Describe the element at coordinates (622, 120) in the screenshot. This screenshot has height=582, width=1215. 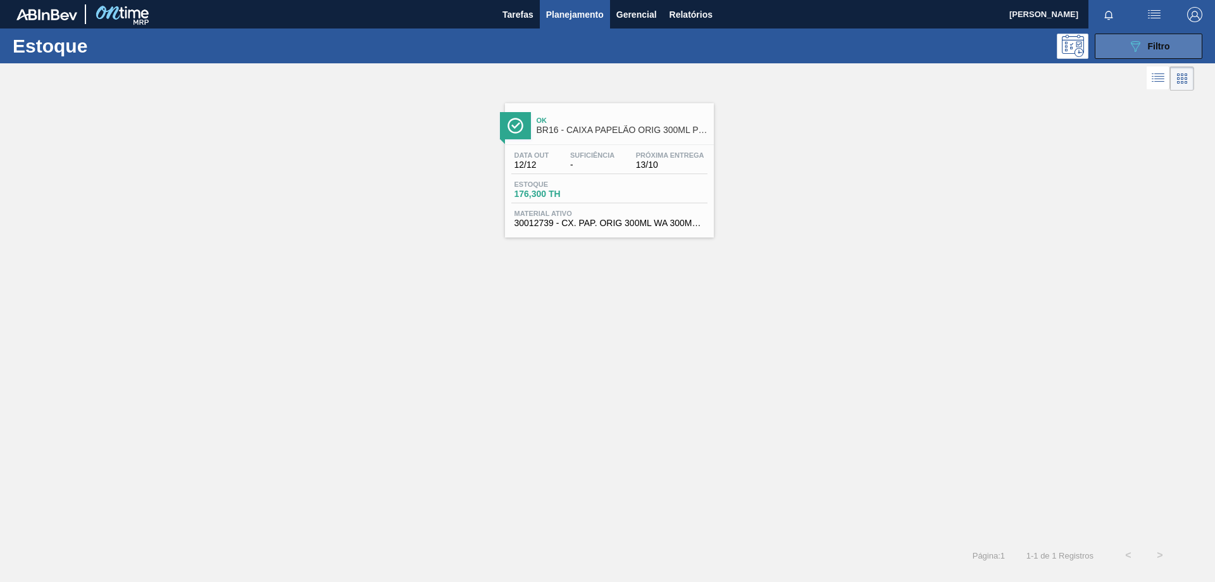
I see `span: Ok` at that location.